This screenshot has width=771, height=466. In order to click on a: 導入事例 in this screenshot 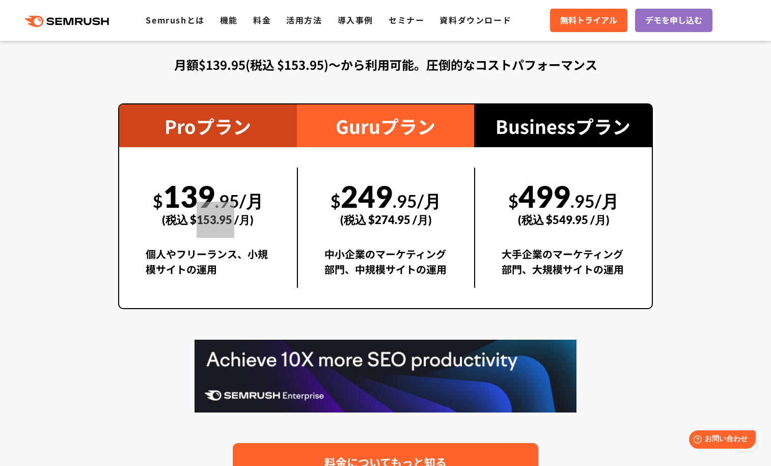, I will do `click(355, 20)`.